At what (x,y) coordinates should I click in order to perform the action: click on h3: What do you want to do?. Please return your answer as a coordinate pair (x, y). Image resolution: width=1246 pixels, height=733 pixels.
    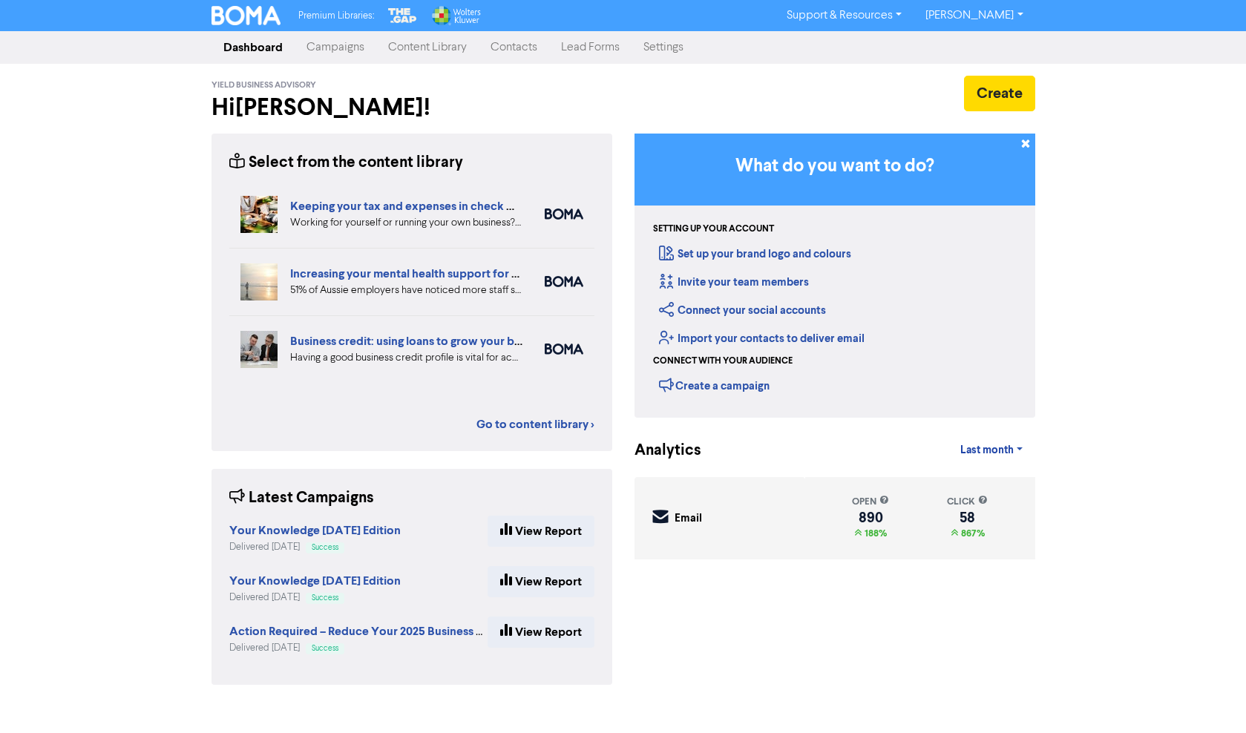
    Looking at the image, I should click on (835, 166).